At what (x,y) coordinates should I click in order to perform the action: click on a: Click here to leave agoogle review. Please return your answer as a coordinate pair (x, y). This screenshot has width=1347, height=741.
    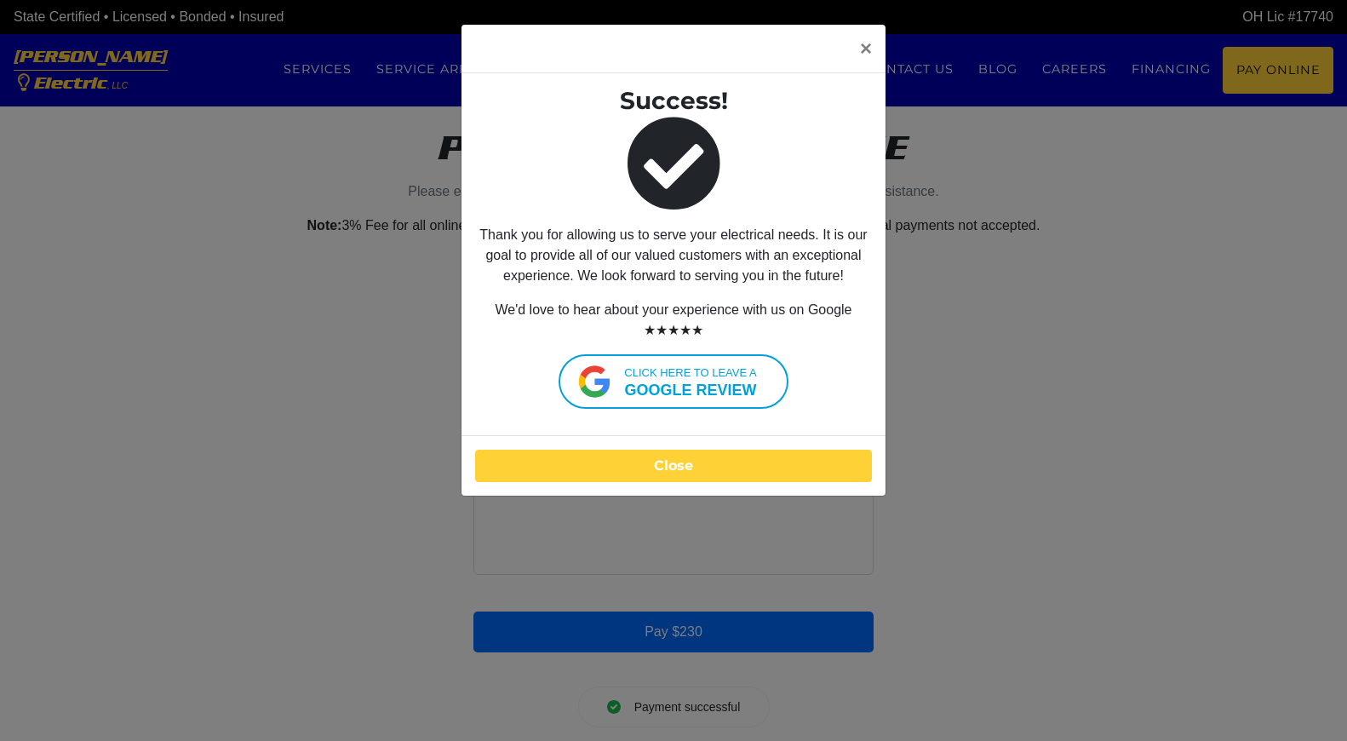
    Looking at the image, I should click on (674, 382).